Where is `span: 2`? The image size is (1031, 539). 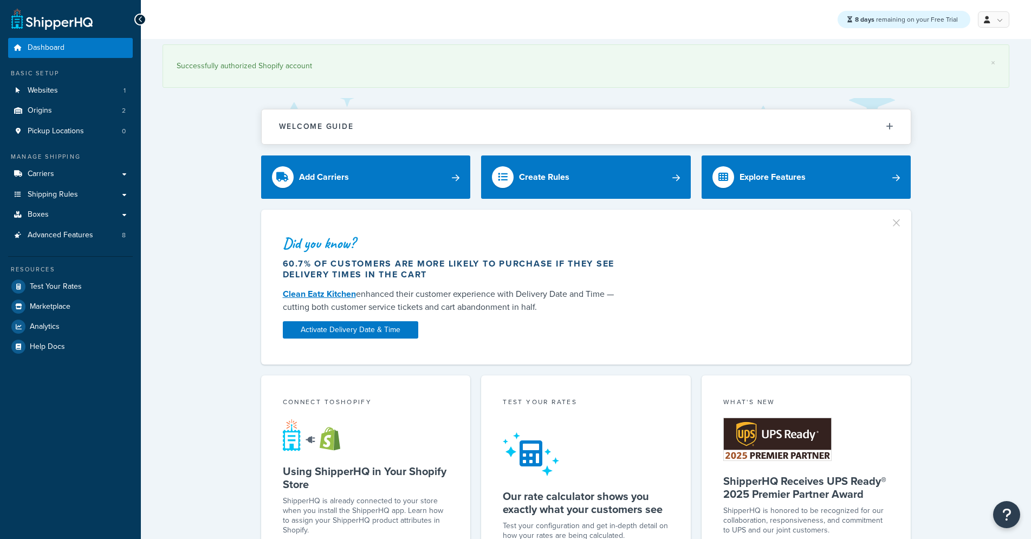 span: 2 is located at coordinates (124, 111).